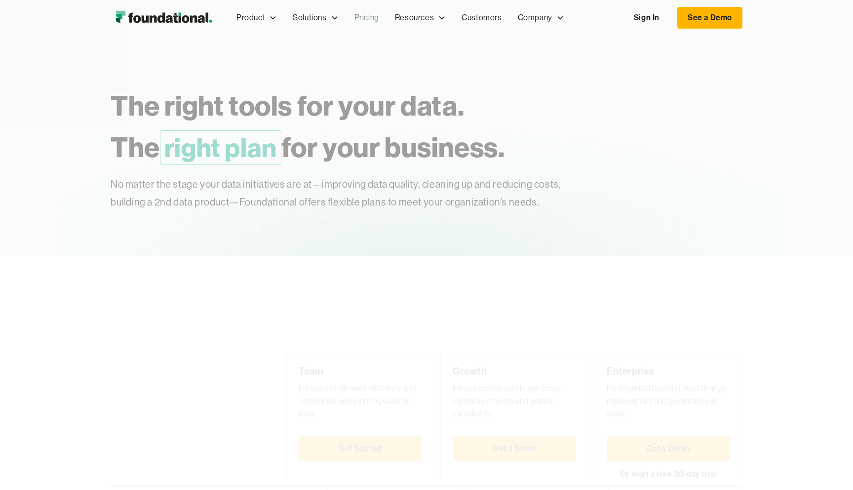 The height and width of the screenshot is (490, 853). Describe the element at coordinates (221, 147) in the screenshot. I see `span: right plan` at that location.